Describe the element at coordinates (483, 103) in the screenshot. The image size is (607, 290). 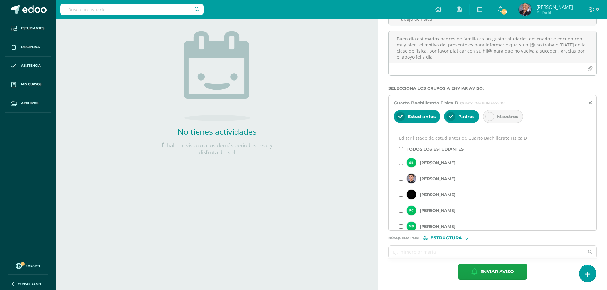
I see `span: Cuarto Bachillerato 'D'` at that location.